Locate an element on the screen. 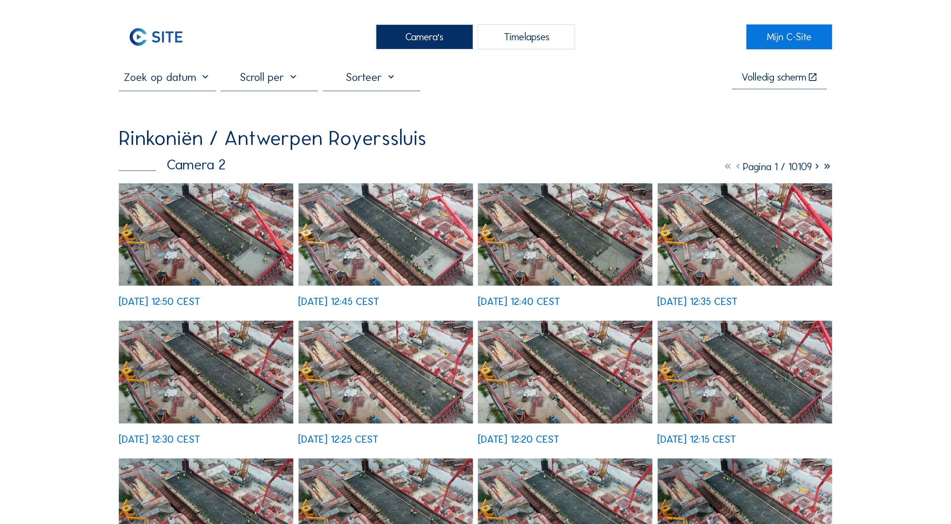  img: image_52872231 is located at coordinates (206, 234).